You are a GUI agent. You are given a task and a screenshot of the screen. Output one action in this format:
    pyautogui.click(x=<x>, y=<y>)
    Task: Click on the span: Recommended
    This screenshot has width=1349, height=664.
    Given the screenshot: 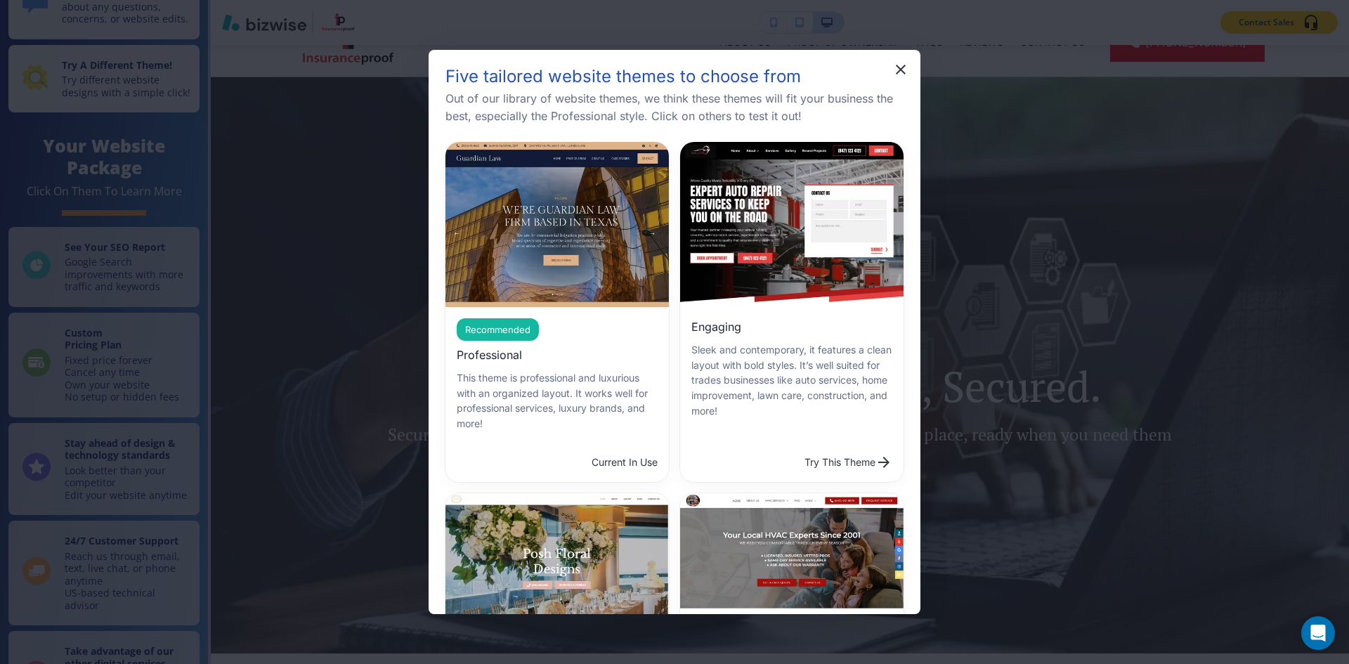 What is the action you would take?
    pyautogui.click(x=497, y=330)
    